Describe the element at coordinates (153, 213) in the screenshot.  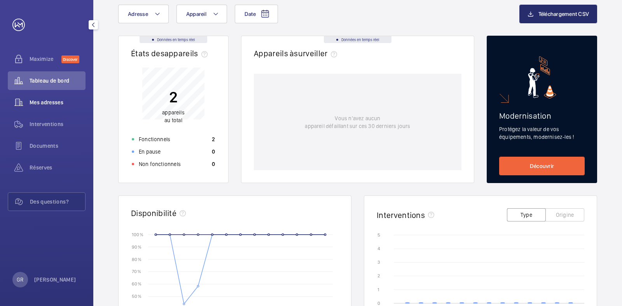
I see `h2: Disponibilité` at that location.